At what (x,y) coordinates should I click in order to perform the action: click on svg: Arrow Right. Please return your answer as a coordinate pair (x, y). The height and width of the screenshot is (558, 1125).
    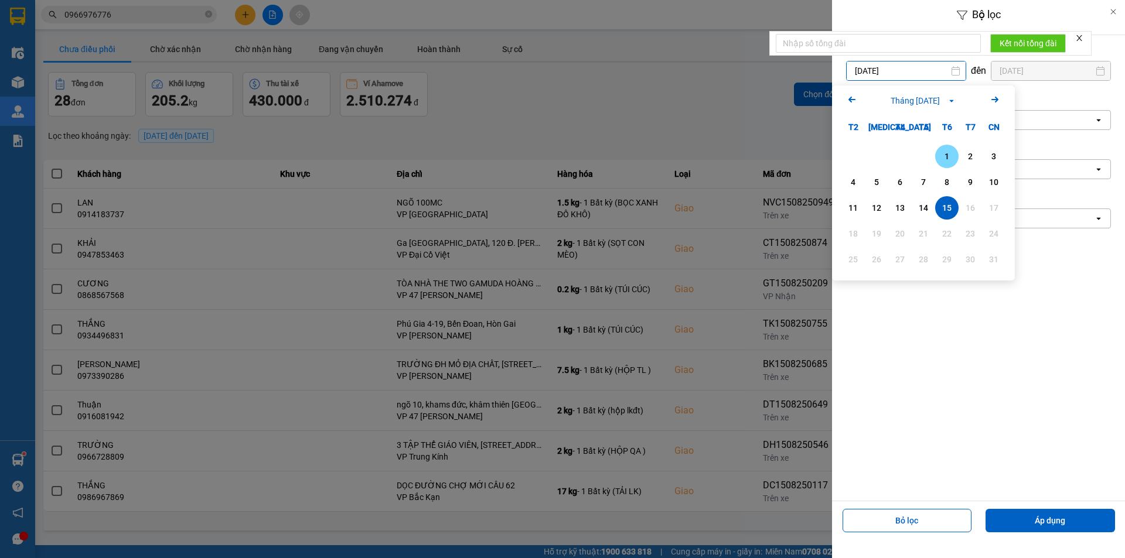
    Looking at the image, I should click on (995, 100).